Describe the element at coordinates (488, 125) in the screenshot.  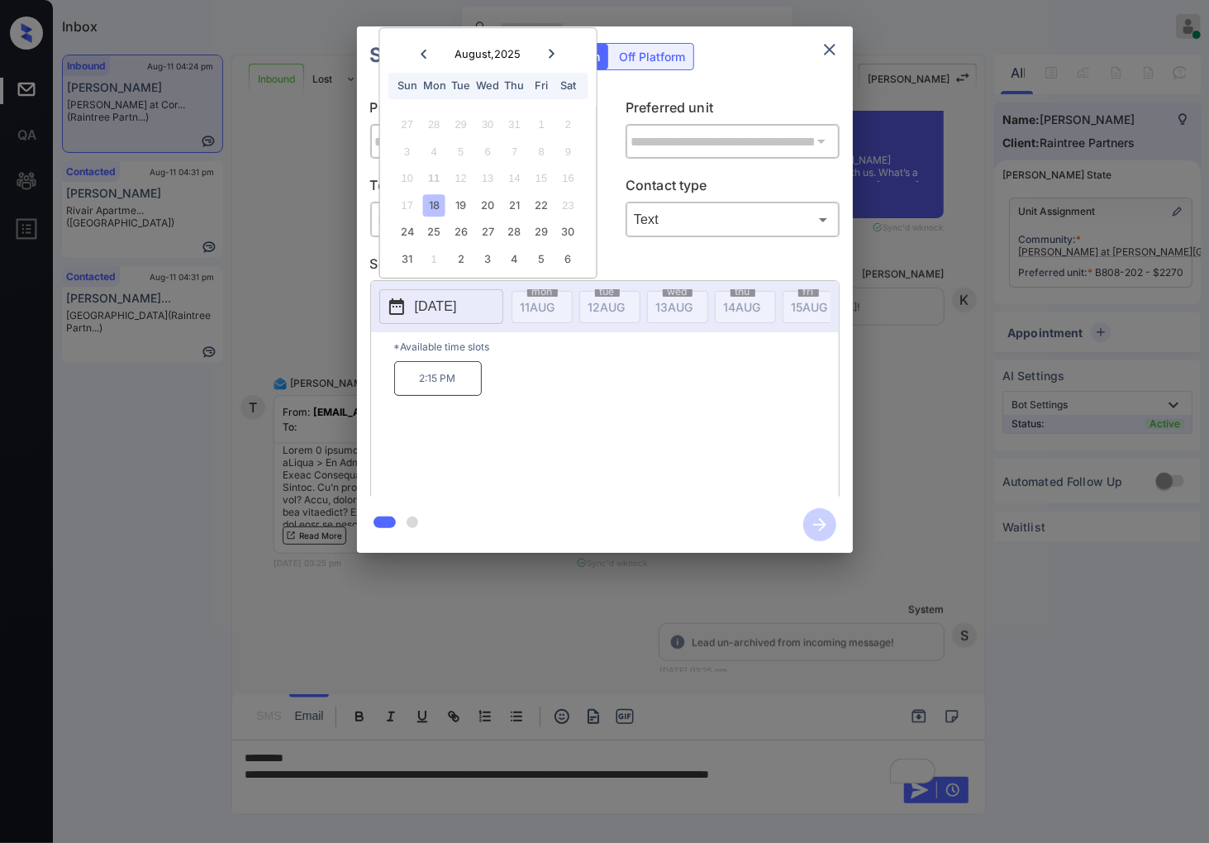
I see `div: Not available Wednesday, July 30th, 2025` at that location.